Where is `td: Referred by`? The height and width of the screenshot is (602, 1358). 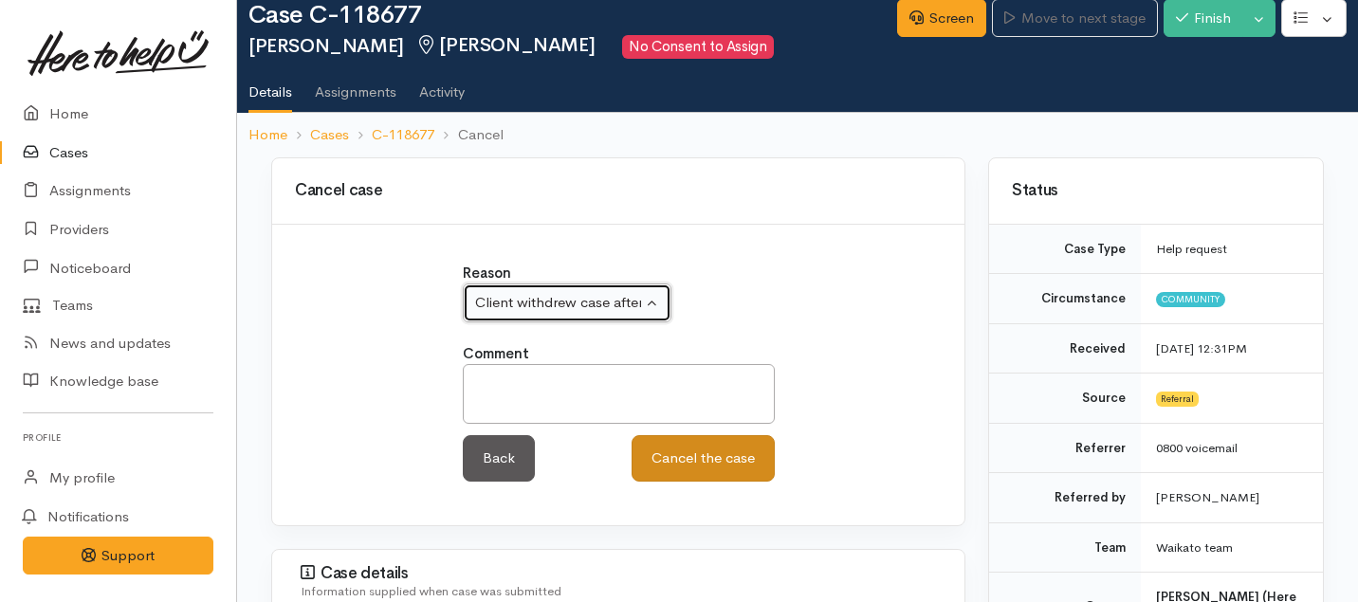
td: Referred by is located at coordinates (1065, 498).